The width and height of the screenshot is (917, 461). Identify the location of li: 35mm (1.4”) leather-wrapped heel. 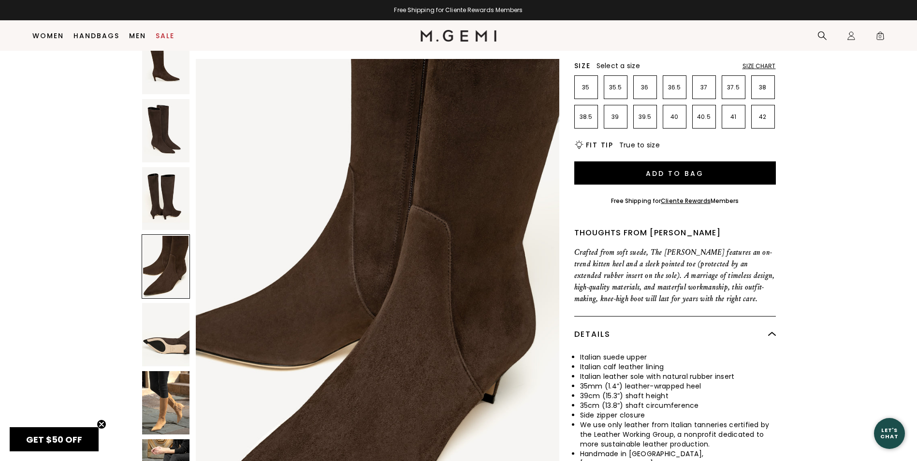
(678, 386).